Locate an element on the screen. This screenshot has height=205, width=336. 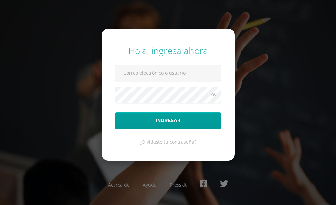
button: Ingresar is located at coordinates (168, 120).